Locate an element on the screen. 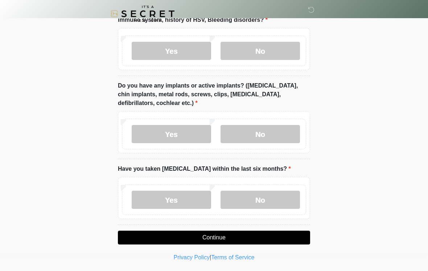  a: Privacy Policy is located at coordinates (192, 257).